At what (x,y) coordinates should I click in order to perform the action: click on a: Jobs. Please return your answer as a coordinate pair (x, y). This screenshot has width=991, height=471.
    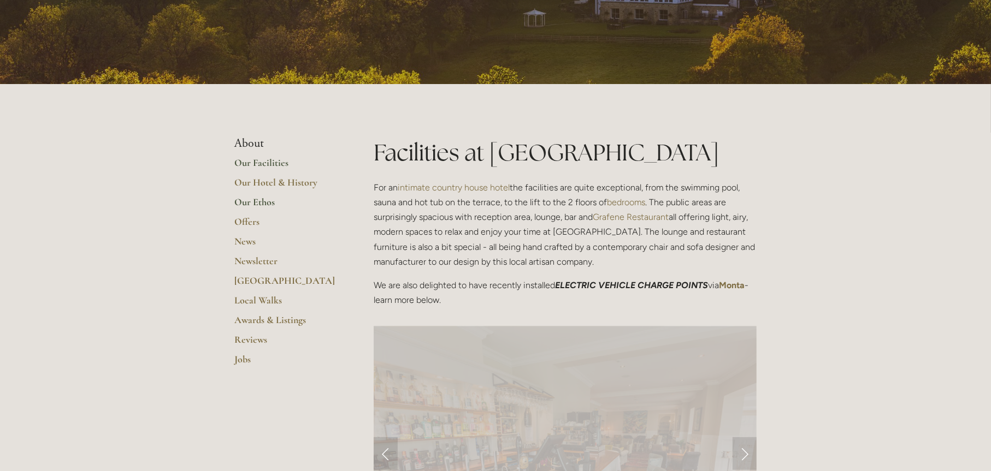
    Looking at the image, I should click on (286, 363).